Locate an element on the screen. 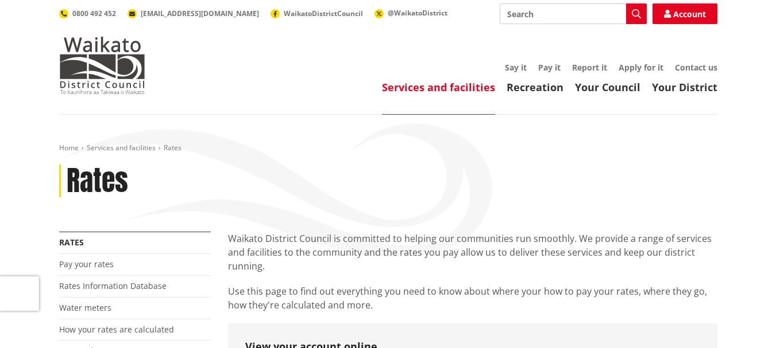 The image size is (776, 348). a: How your rates are calculated is located at coordinates (117, 329).